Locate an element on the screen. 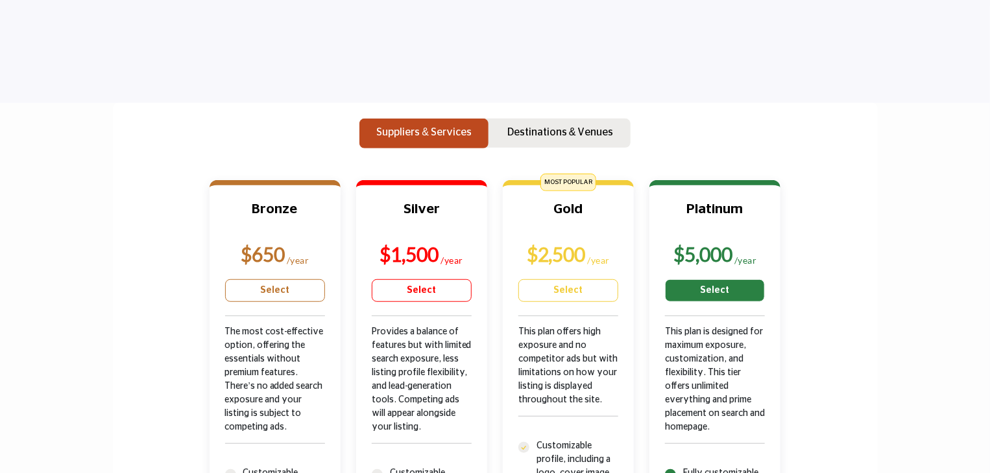  h3: Bronze is located at coordinates (275, 217).